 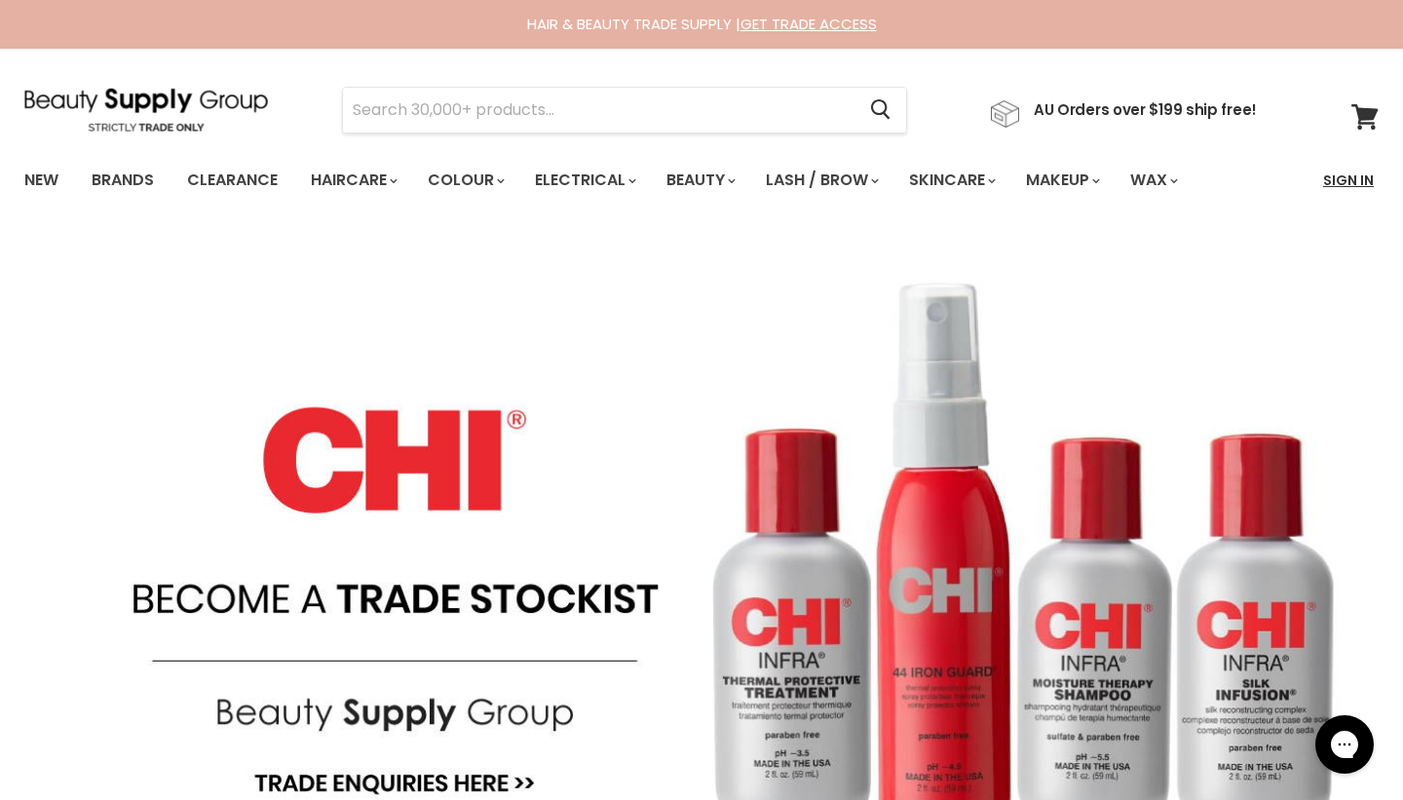 I want to click on a: Haircare, so click(x=353, y=180).